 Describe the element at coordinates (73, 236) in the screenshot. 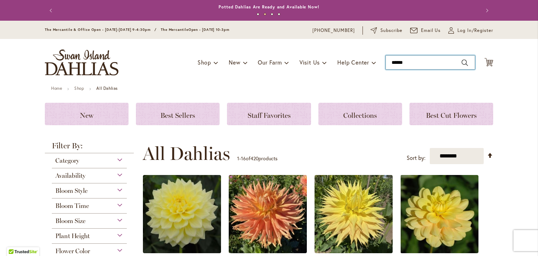

I see `span: Plant Height` at that location.